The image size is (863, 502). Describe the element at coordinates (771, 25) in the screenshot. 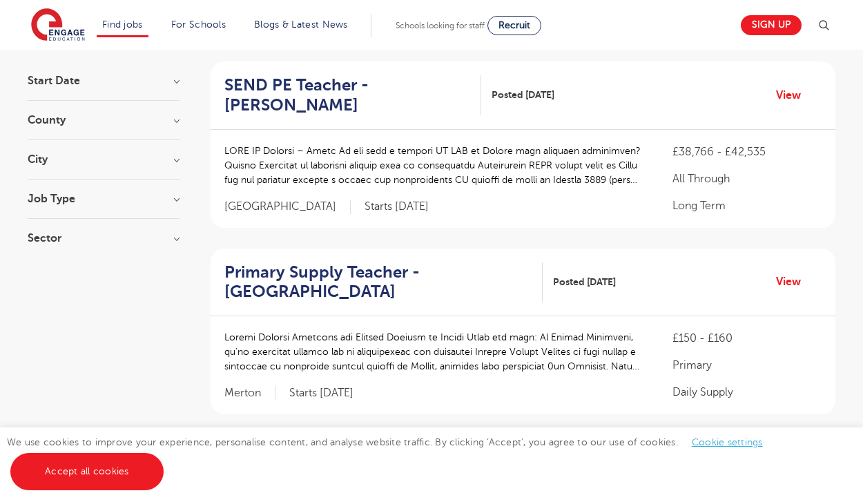

I see `a: Sign up` at that location.